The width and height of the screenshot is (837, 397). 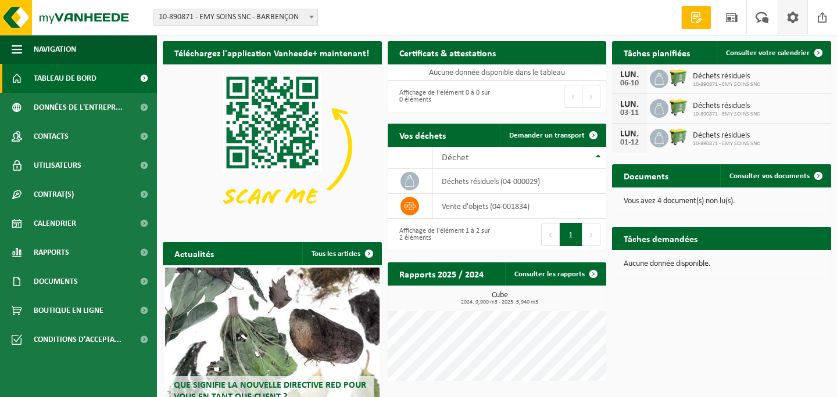 I want to click on div: 06-10, so click(x=629, y=84).